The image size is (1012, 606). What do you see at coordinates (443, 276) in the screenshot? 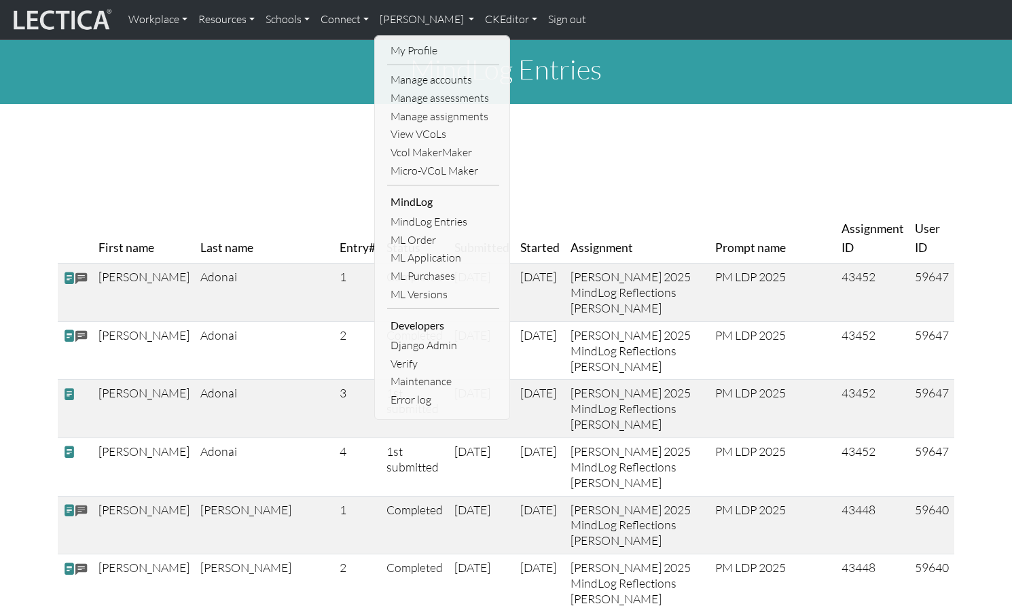
I see `a: ML Purchases` at bounding box center [443, 276].